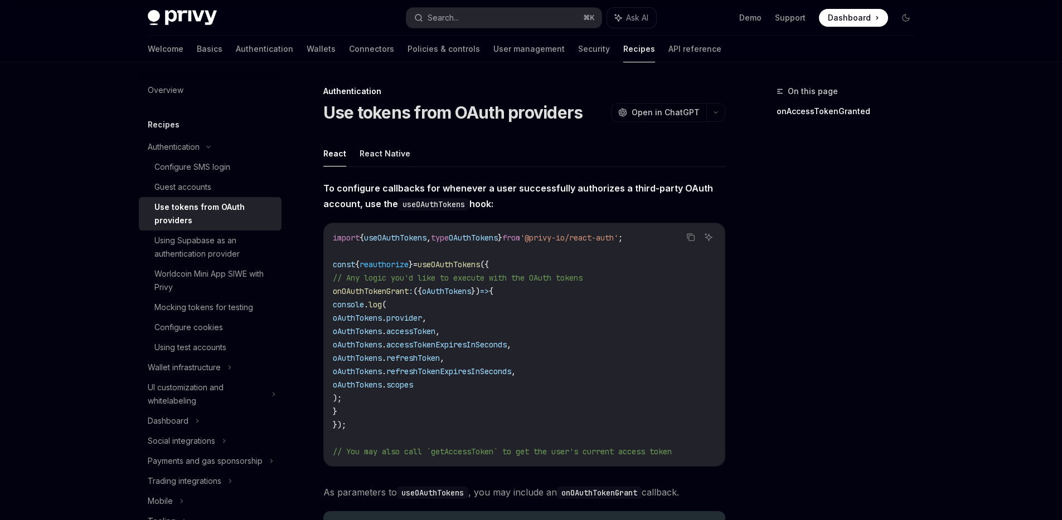 This screenshot has height=520, width=1062. I want to click on span: '@privy-io/react-auth', so click(569, 238).